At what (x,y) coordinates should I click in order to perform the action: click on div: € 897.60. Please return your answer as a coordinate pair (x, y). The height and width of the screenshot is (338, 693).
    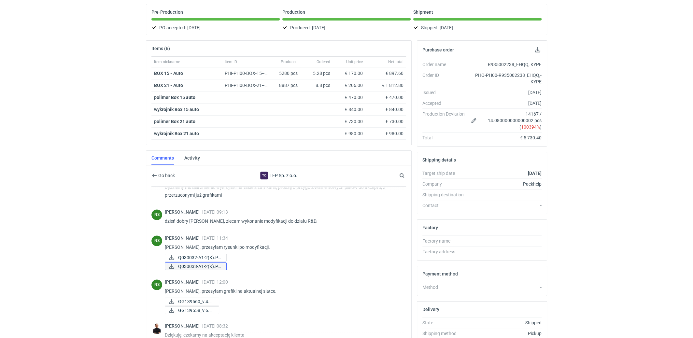
    Looking at the image, I should click on (385, 73).